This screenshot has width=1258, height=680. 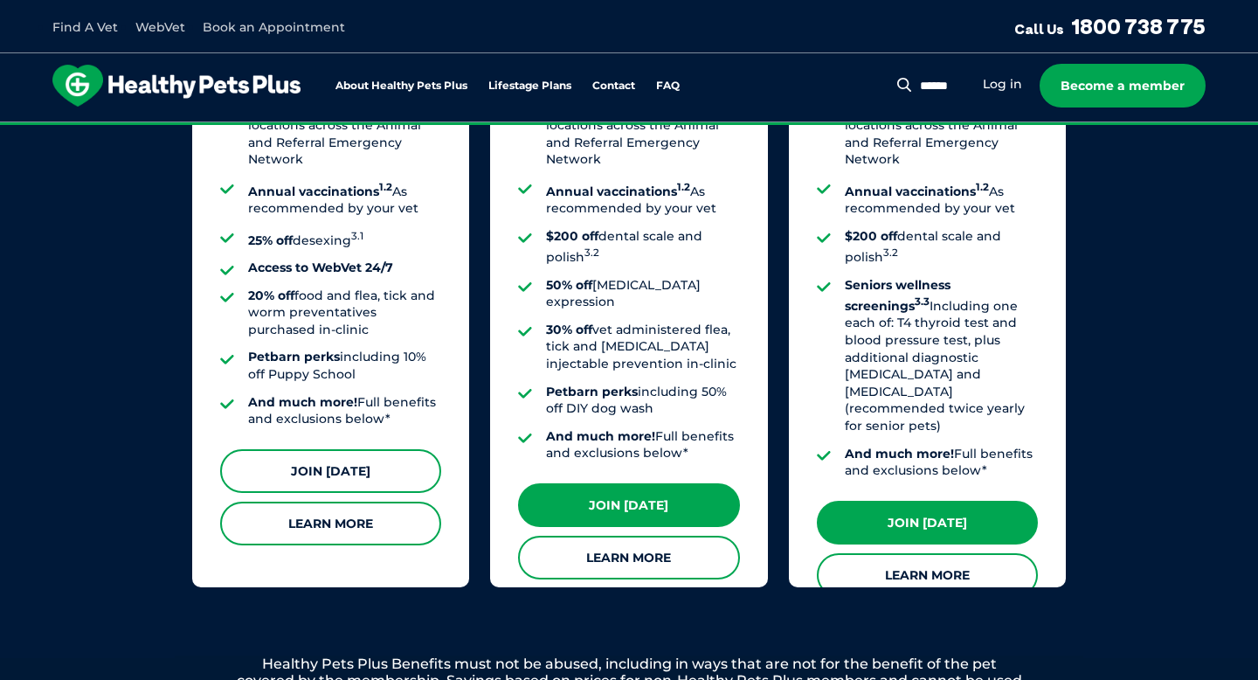 I want to click on li: desexing, so click(x=344, y=239).